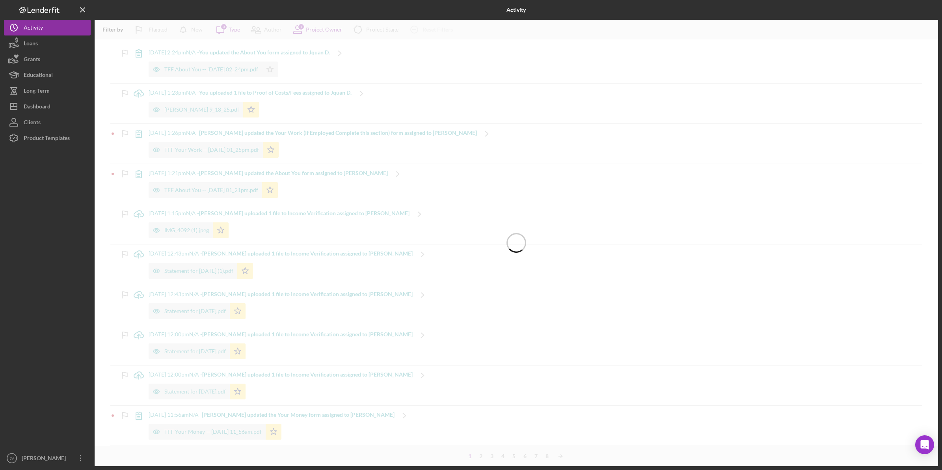 The image size is (942, 470). I want to click on button: Product Templates, so click(47, 138).